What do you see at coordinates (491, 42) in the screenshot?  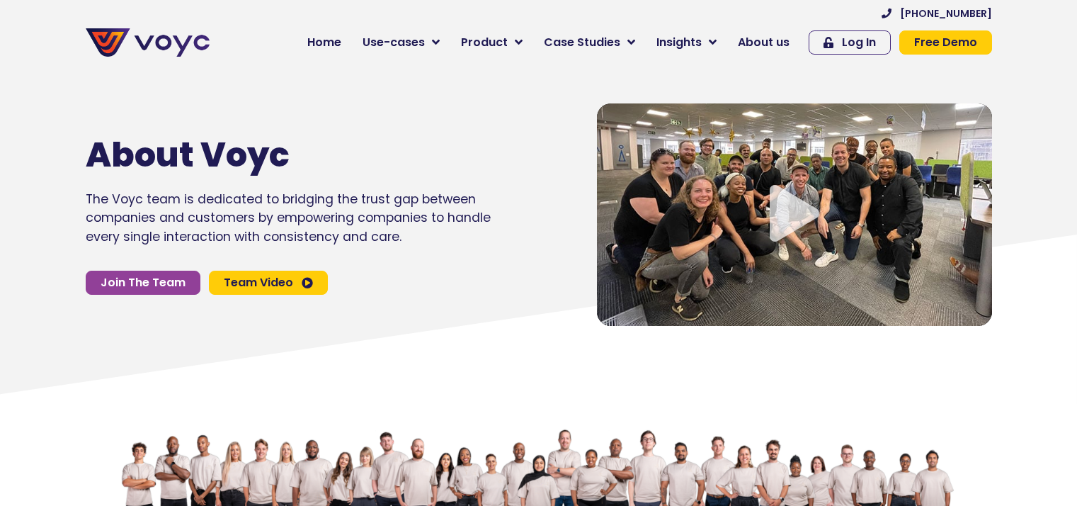 I see `a: Product` at bounding box center [491, 42].